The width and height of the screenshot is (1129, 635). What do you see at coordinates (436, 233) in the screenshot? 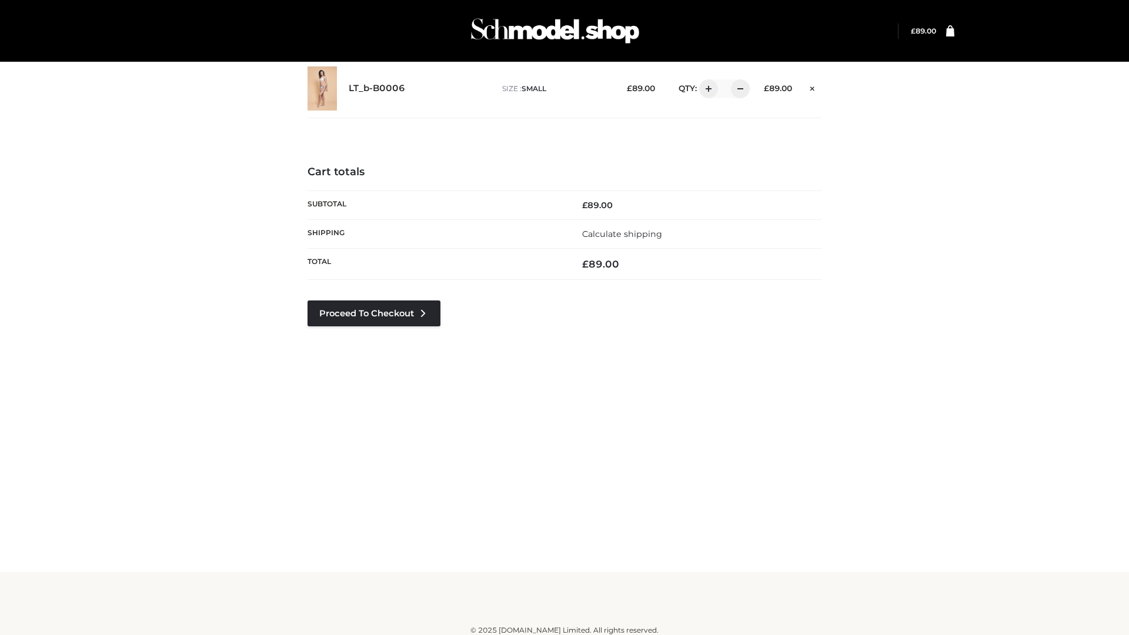
I see `th: Shipping` at bounding box center [436, 233].